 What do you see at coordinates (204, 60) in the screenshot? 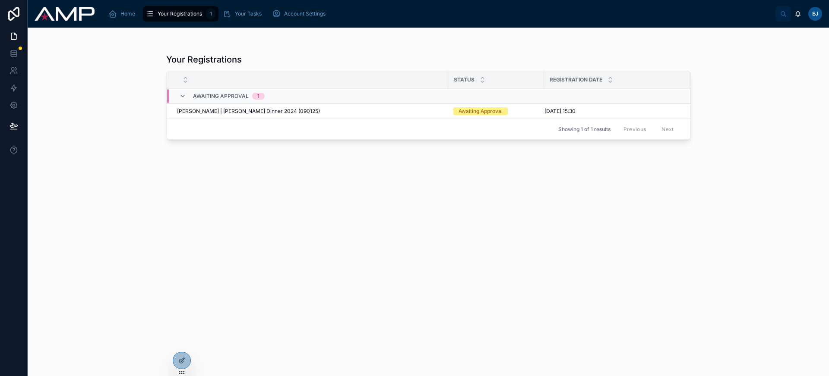
I see `h1: Your Registrations` at bounding box center [204, 60].